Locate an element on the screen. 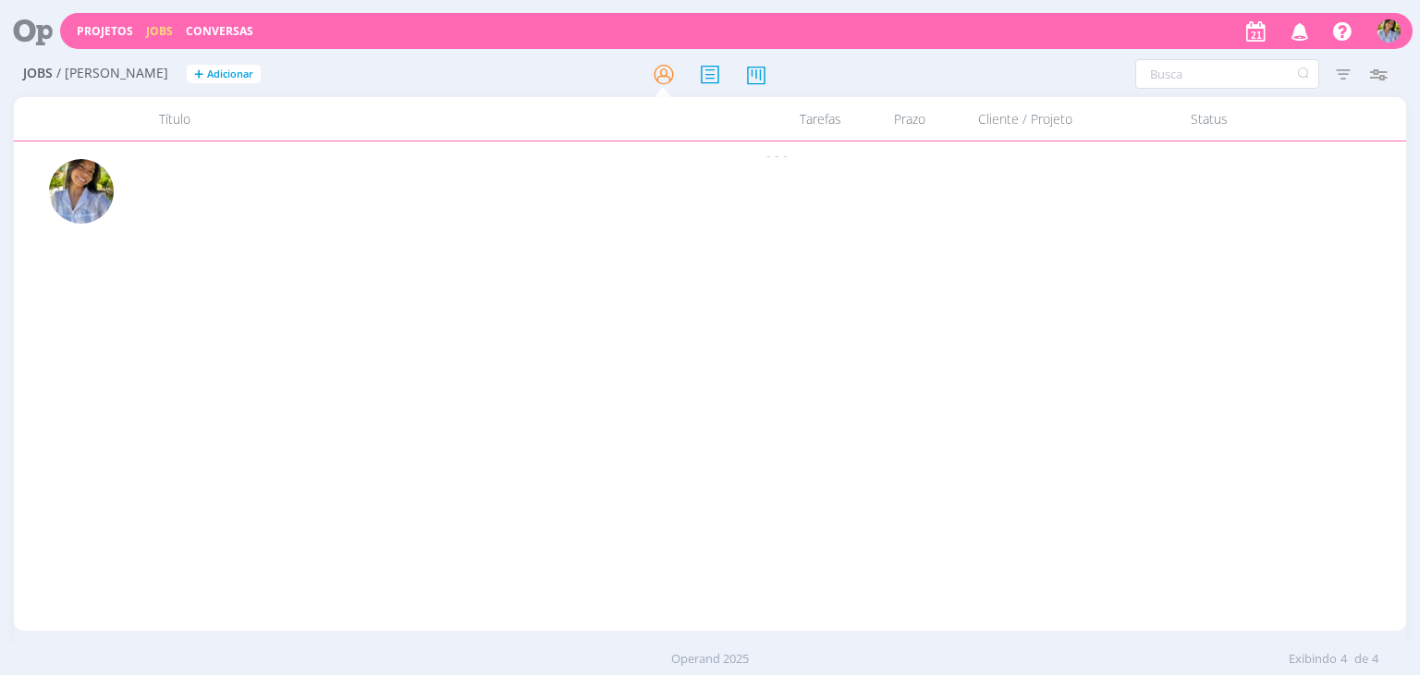 This screenshot has height=675, width=1420. input: Busca is located at coordinates (1227, 74).